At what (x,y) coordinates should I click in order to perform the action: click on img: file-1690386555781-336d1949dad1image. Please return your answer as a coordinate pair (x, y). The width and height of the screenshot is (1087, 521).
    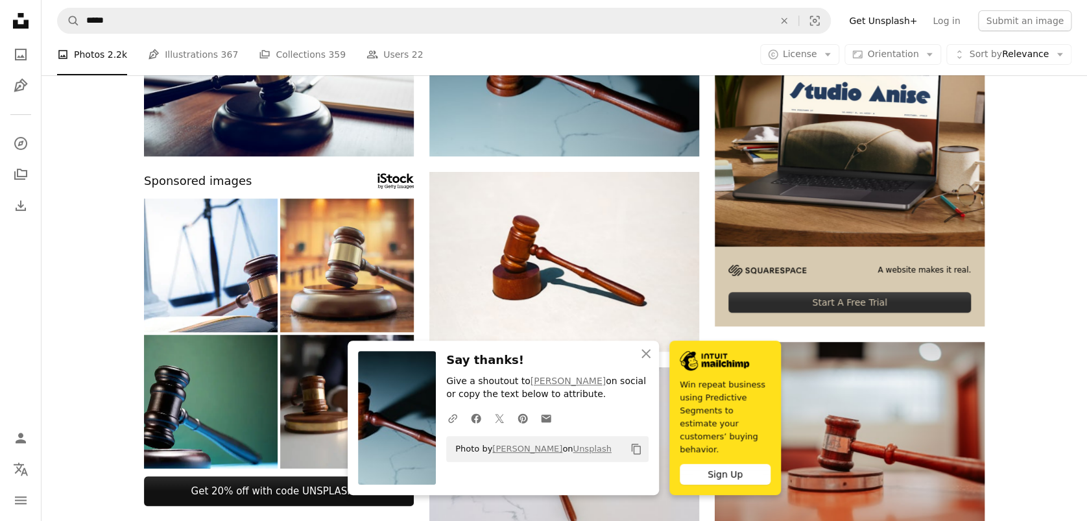
    Looking at the image, I should click on (714, 361).